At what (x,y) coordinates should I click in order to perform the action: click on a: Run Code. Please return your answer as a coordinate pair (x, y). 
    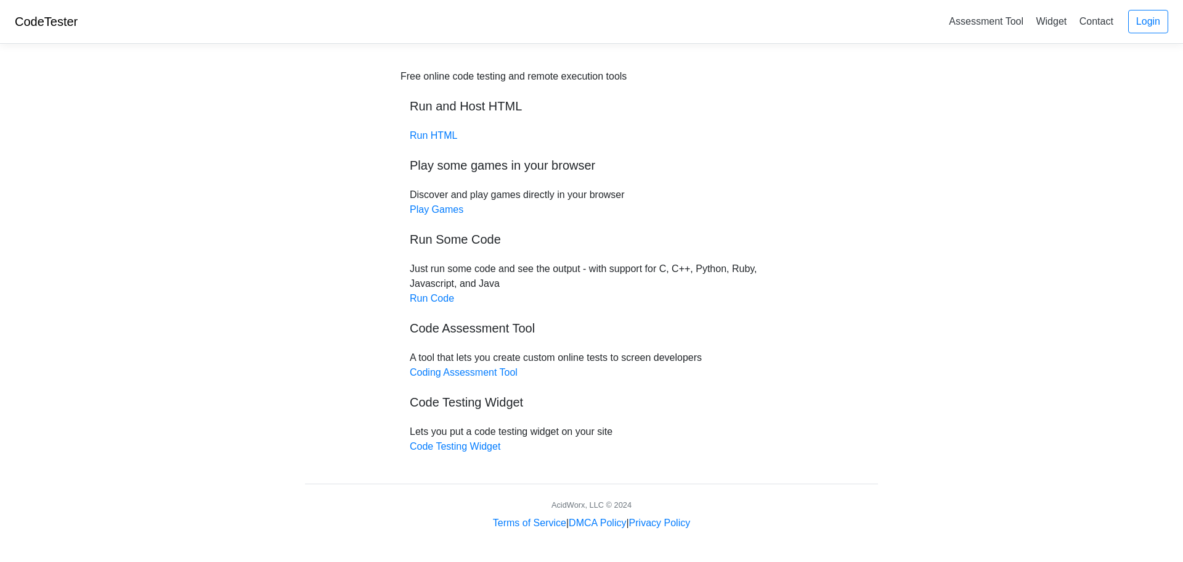
    Looking at the image, I should click on (432, 298).